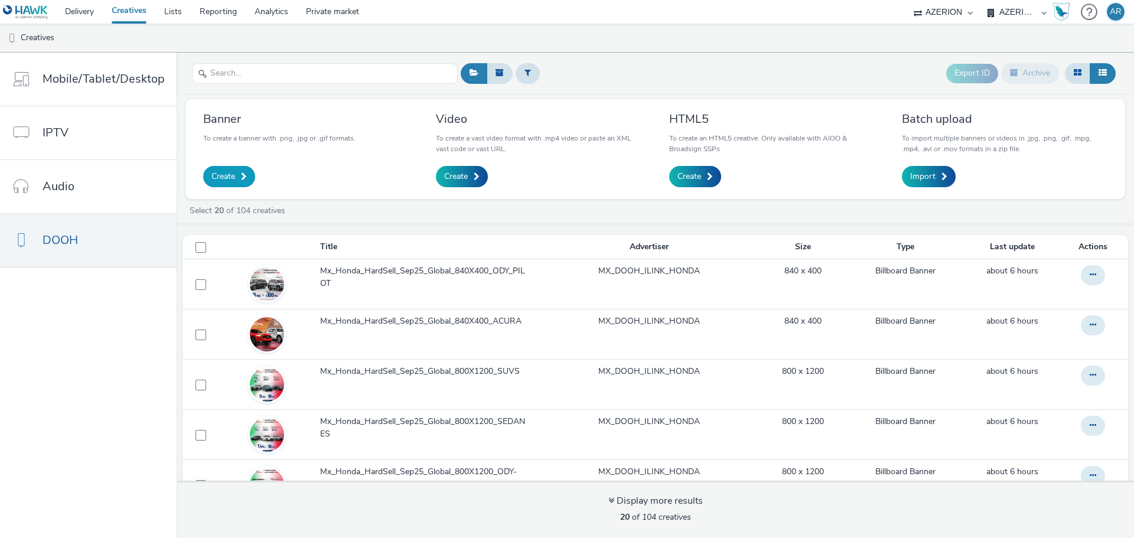 The image size is (1134, 538). I want to click on th: Title, so click(430, 247).